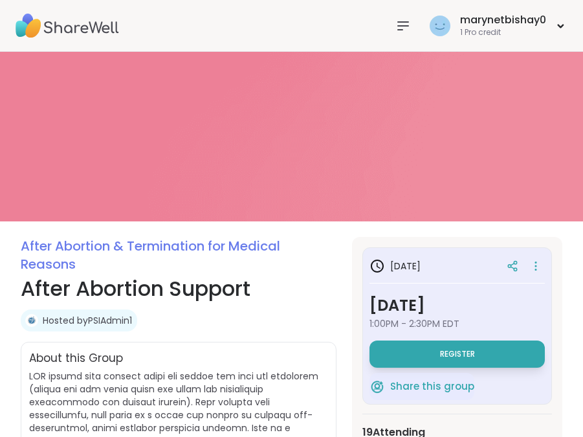 This screenshot has height=437, width=583. What do you see at coordinates (458, 354) in the screenshot?
I see `span: Register` at bounding box center [458, 354].